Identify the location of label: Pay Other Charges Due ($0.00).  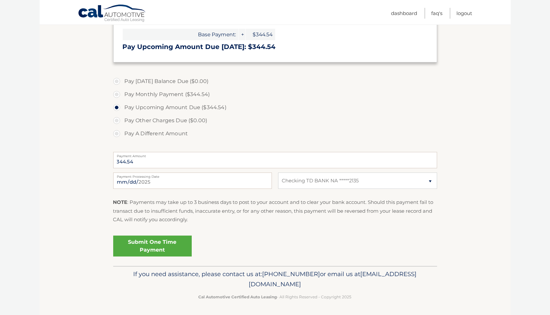
(275, 121).